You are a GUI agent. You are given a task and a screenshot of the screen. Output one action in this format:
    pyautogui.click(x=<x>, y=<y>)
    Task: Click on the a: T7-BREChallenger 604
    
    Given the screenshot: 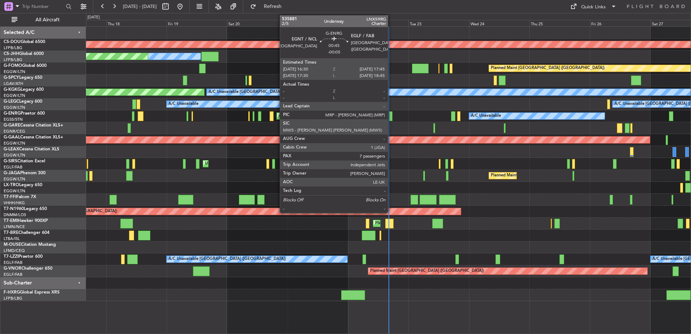 What is the action you would take?
    pyautogui.click(x=26, y=233)
    